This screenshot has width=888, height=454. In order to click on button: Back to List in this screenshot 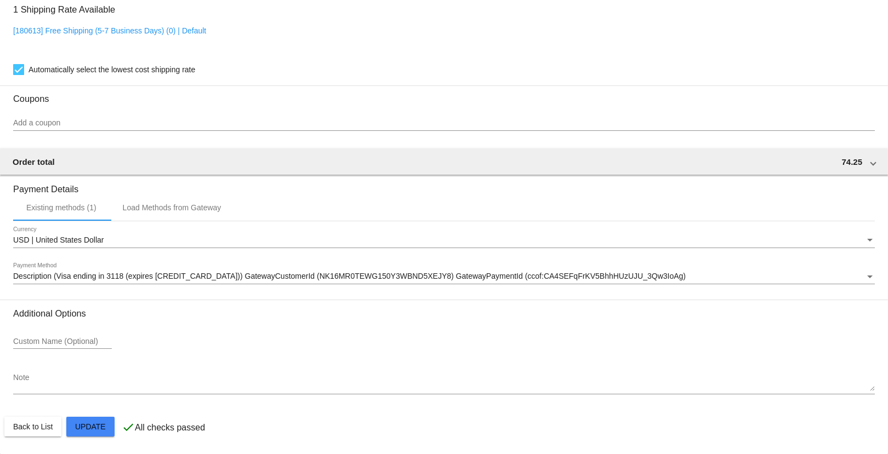, I will do `click(33, 427)`.